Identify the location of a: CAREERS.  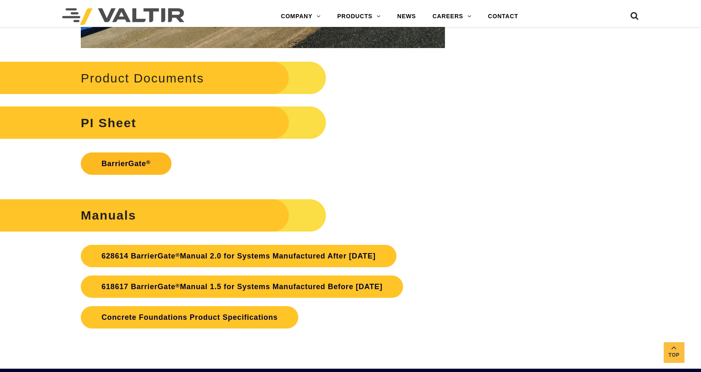
(452, 17).